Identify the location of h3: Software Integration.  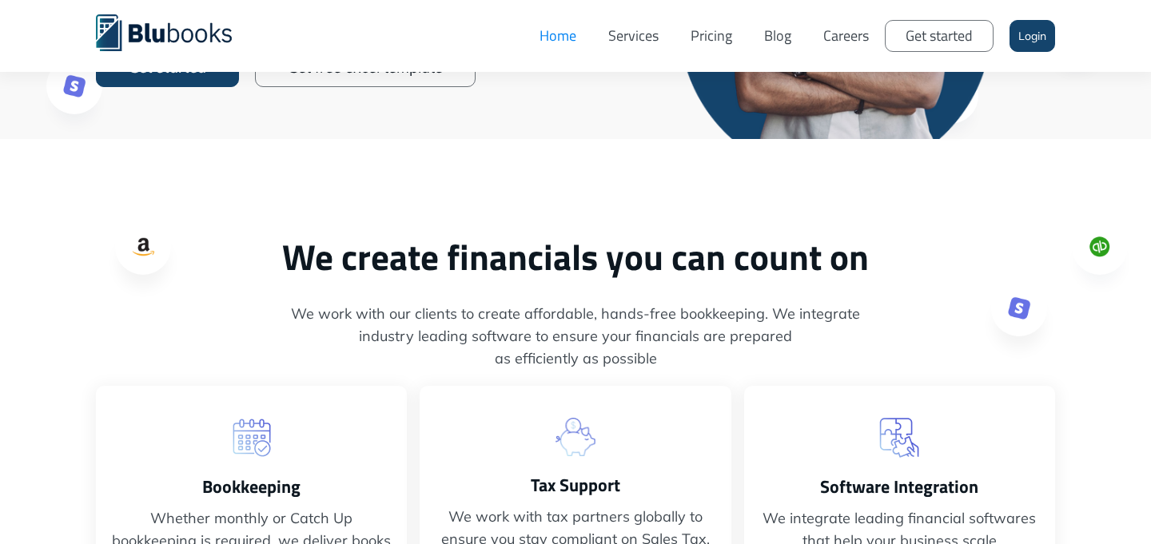
(899, 487).